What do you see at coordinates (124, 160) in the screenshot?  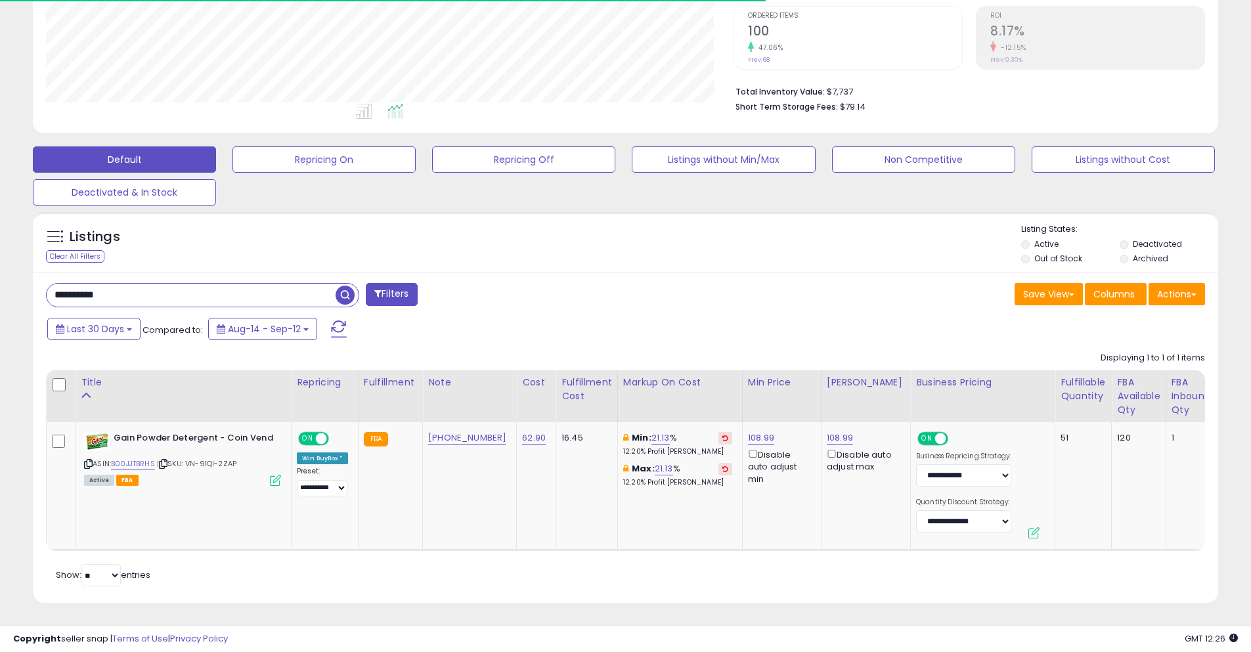 I see `button: Default` at bounding box center [124, 160].